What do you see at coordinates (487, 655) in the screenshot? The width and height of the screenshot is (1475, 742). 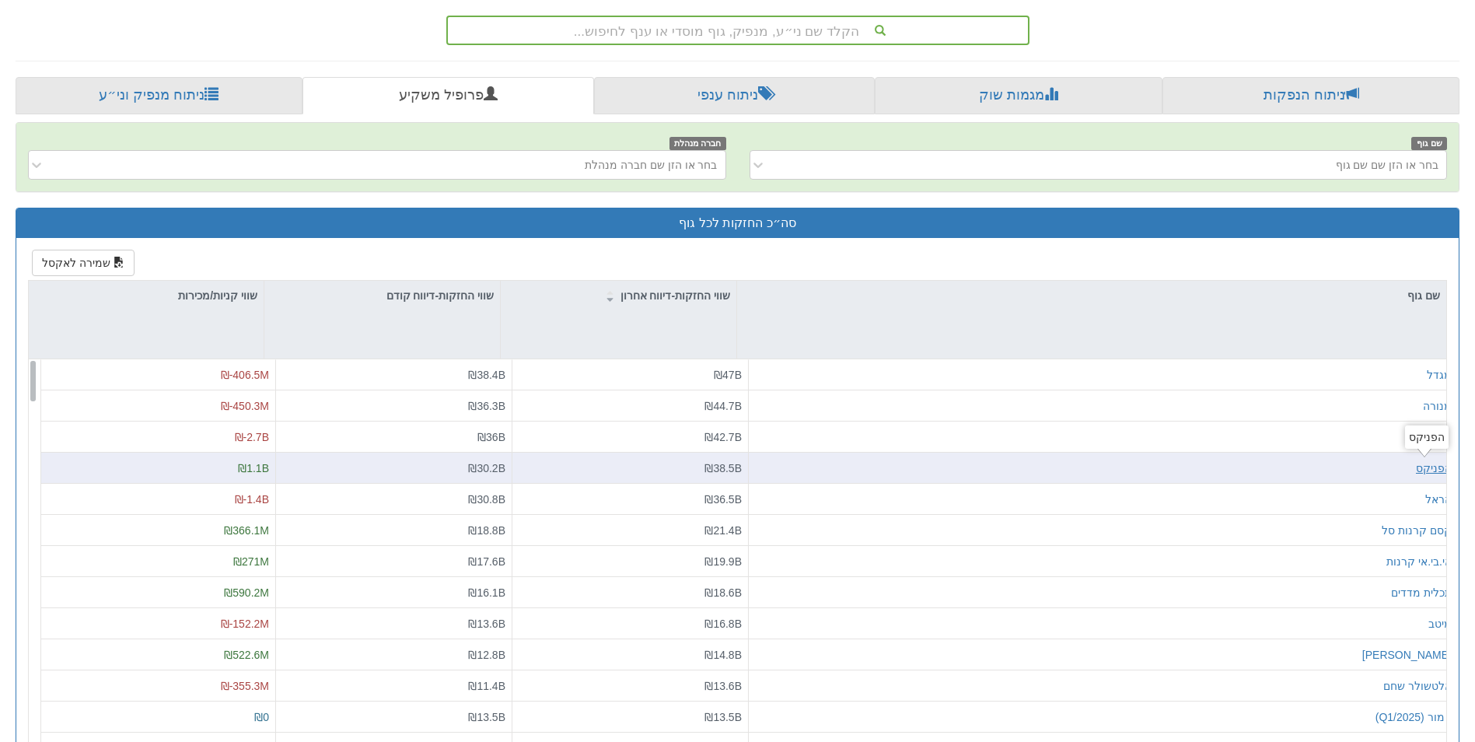 I see `span: ₪12.8B` at bounding box center [487, 655].